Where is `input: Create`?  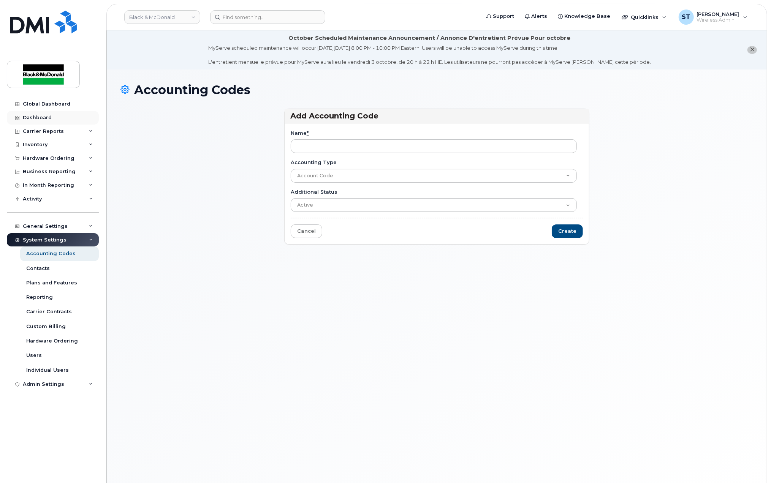 input: Create is located at coordinates (567, 231).